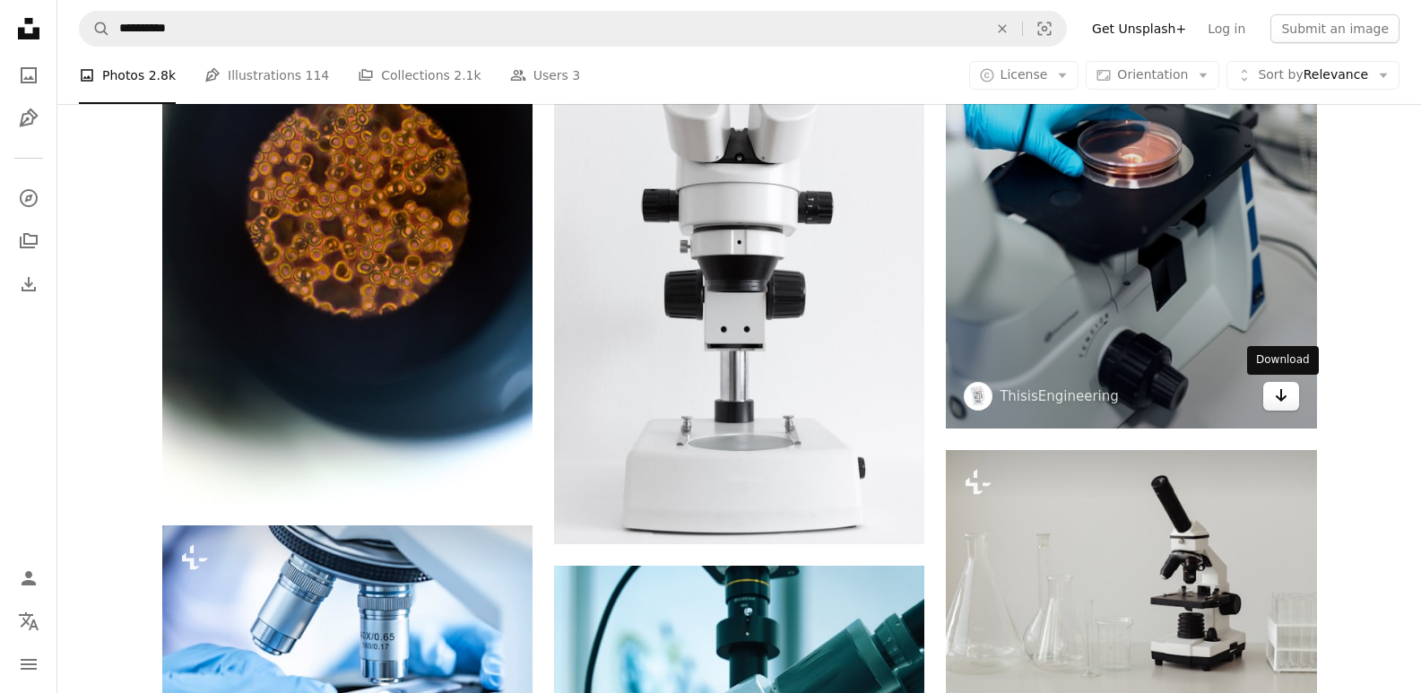 The width and height of the screenshot is (1421, 693). Describe the element at coordinates (29, 198) in the screenshot. I see `a: Explore` at that location.